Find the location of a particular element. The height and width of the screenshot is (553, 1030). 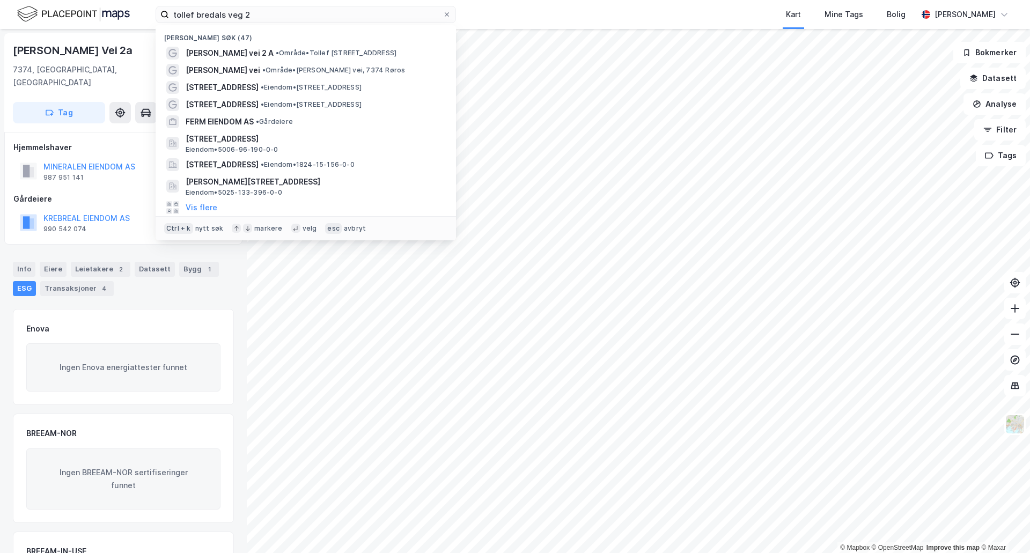

div: ESG is located at coordinates (24, 289).